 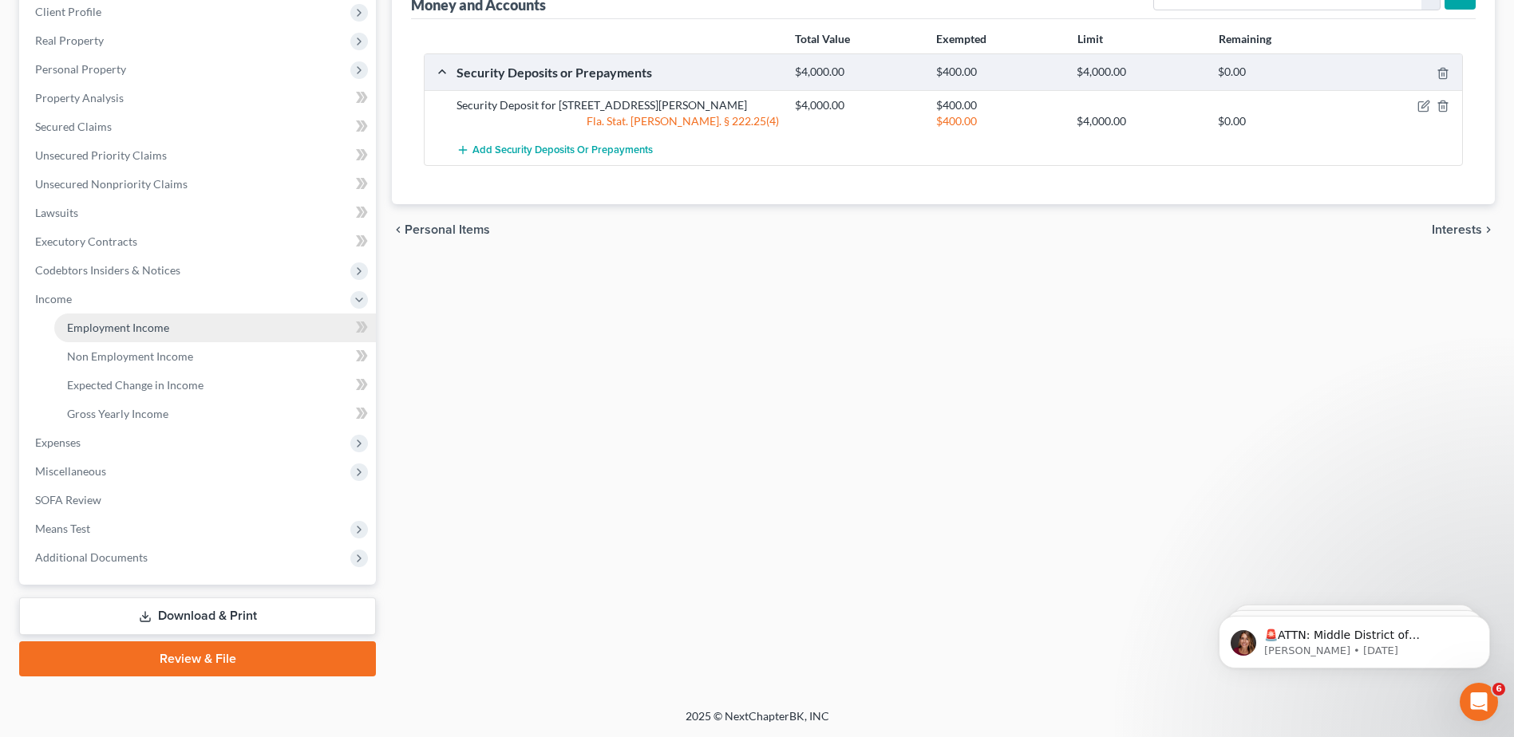 I want to click on span: Expected Change in Income, so click(x=135, y=385).